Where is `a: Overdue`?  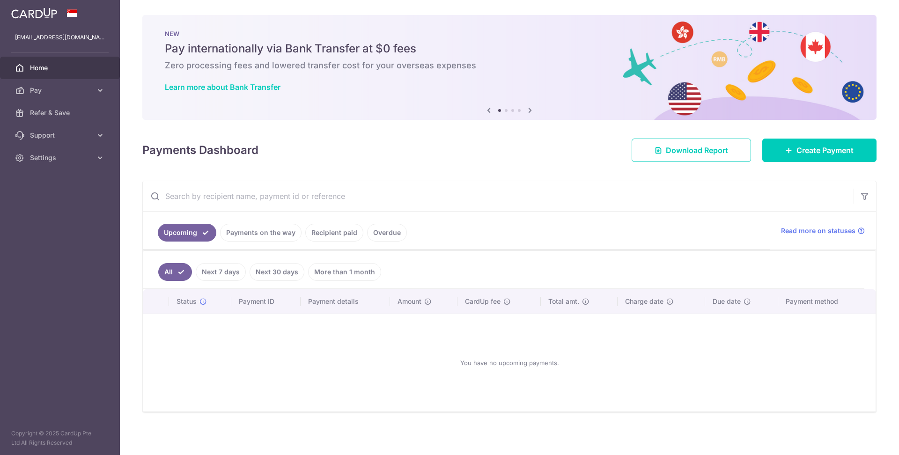 a: Overdue is located at coordinates (387, 233).